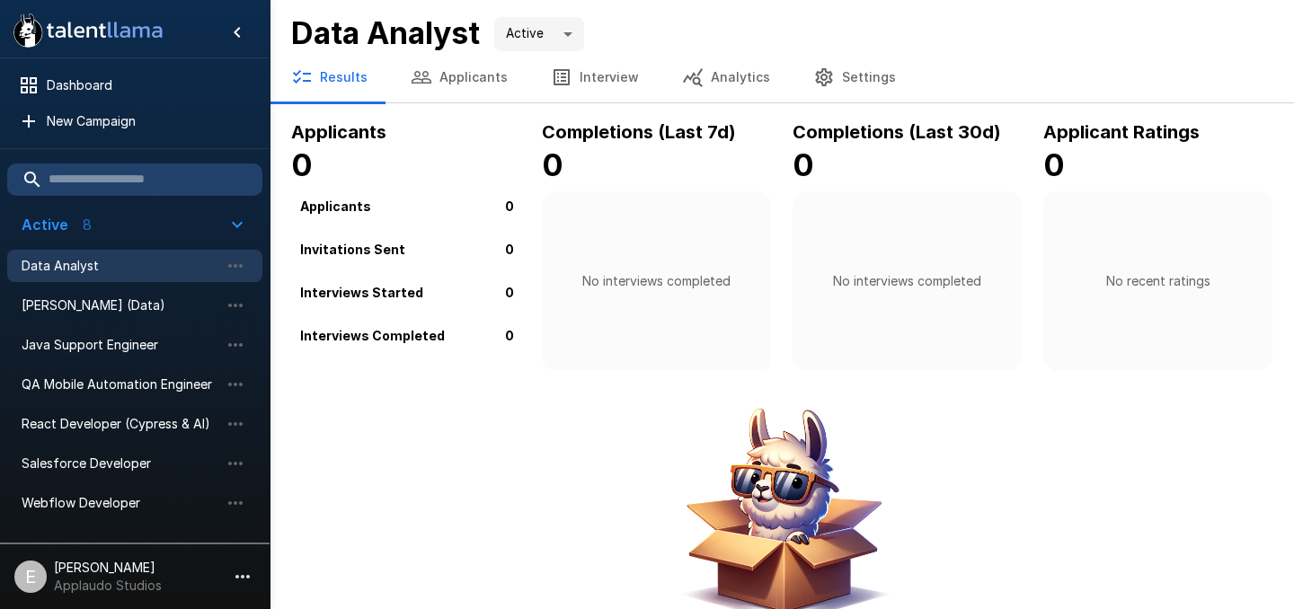 The width and height of the screenshot is (1294, 609). Describe the element at coordinates (897, 132) in the screenshot. I see `b: Completions (Last 30d)` at that location.